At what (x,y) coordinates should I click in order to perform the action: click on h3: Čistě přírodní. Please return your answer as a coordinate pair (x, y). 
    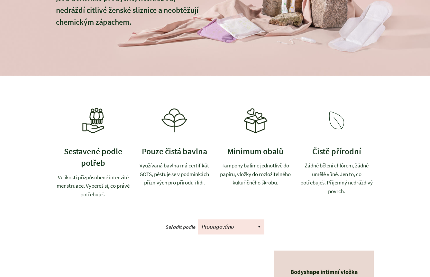
    Looking at the image, I should click on (337, 152).